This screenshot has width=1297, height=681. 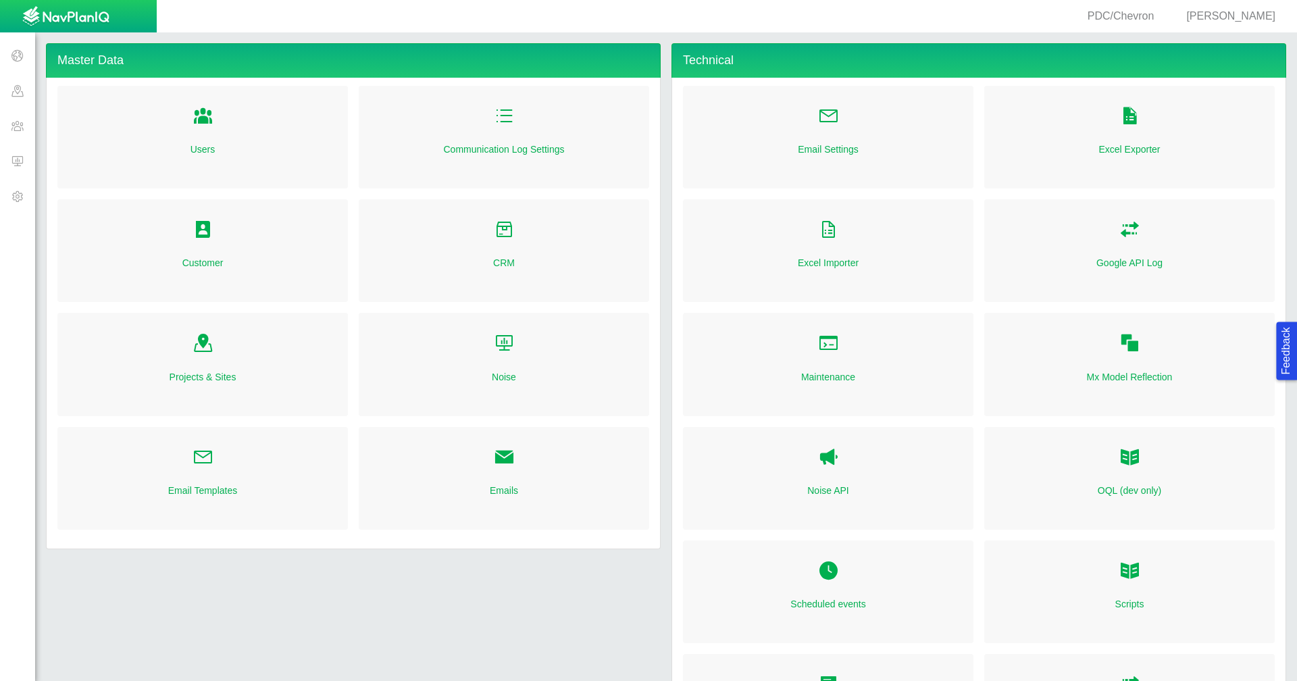 I want to click on div: Folder Open Icon Communication Log Settings, so click(x=504, y=137).